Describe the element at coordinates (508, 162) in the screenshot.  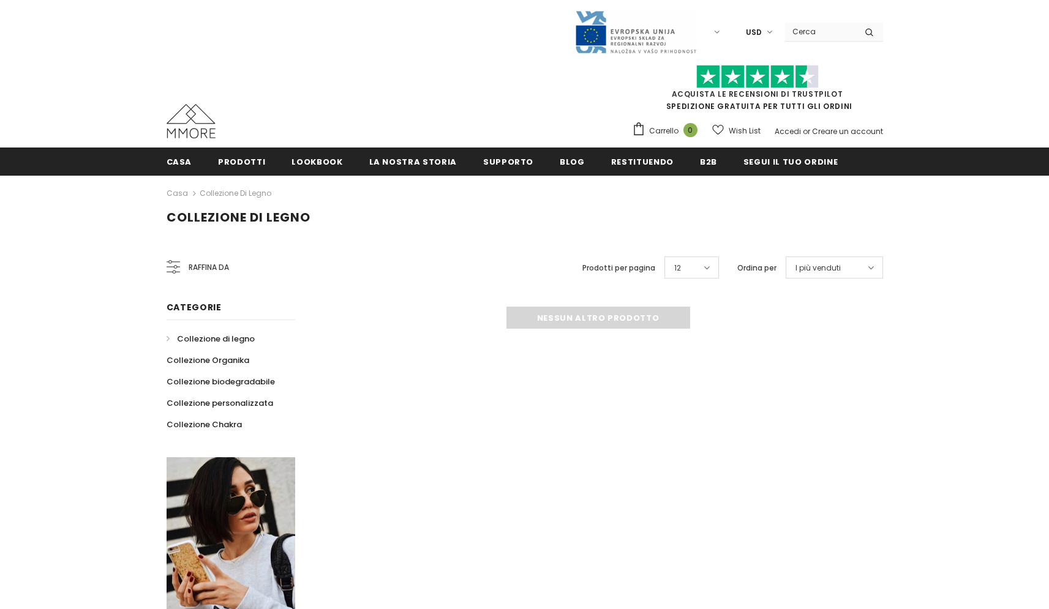
I see `span: supporto` at that location.